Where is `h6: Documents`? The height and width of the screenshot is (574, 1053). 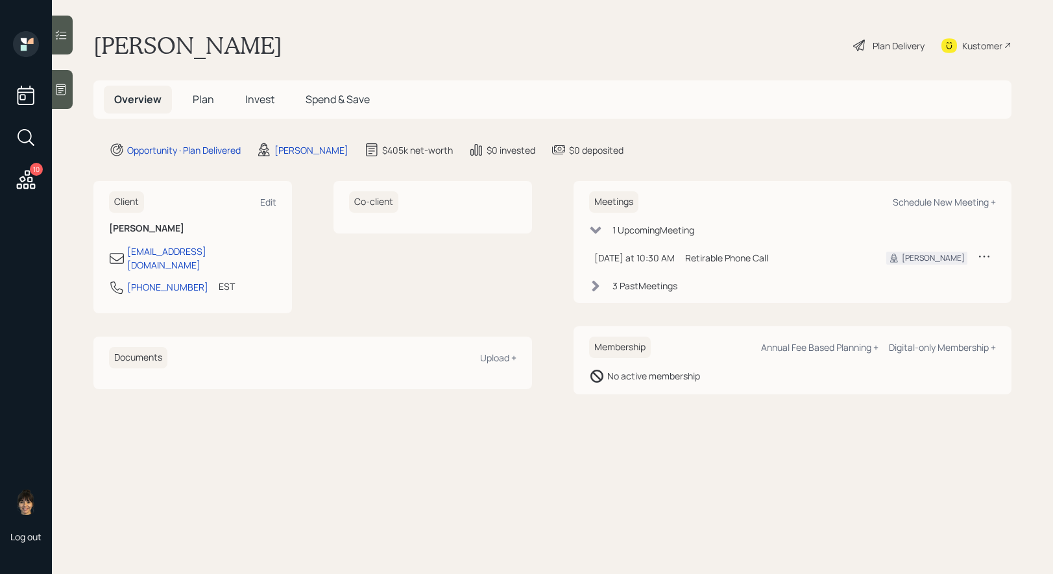
h6: Documents is located at coordinates (138, 357).